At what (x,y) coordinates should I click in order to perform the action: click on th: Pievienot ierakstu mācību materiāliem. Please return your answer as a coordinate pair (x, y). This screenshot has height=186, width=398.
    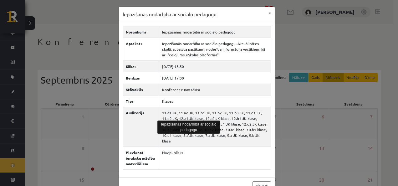
    Looking at the image, I should click on (141, 158).